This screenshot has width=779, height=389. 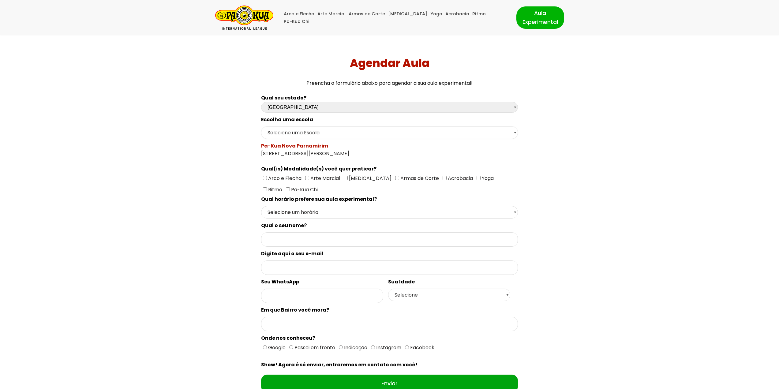 What do you see at coordinates (390, 83) in the screenshot?
I see `p: Preencha o formulário abaixo para agendar a sua aula experimental!` at bounding box center [390, 83].